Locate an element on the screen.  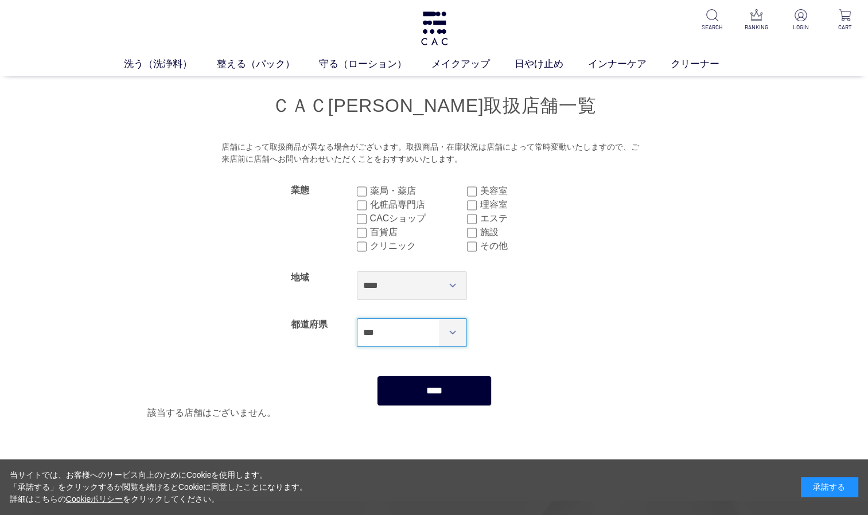
p: CART is located at coordinates (844, 27).